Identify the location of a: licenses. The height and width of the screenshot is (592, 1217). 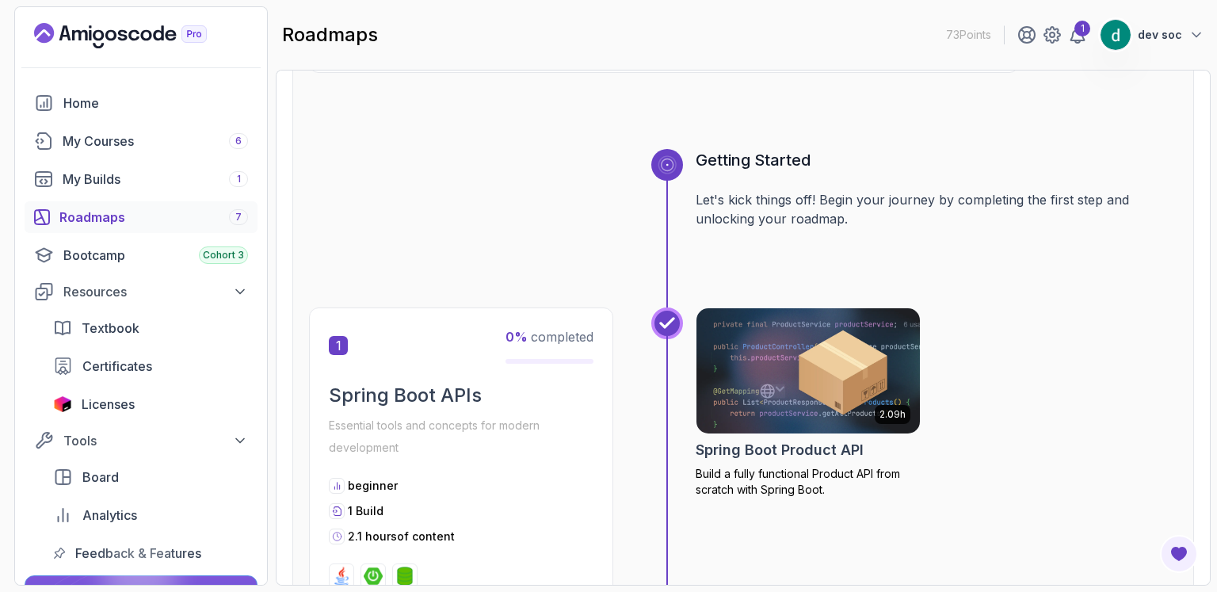
(151, 404).